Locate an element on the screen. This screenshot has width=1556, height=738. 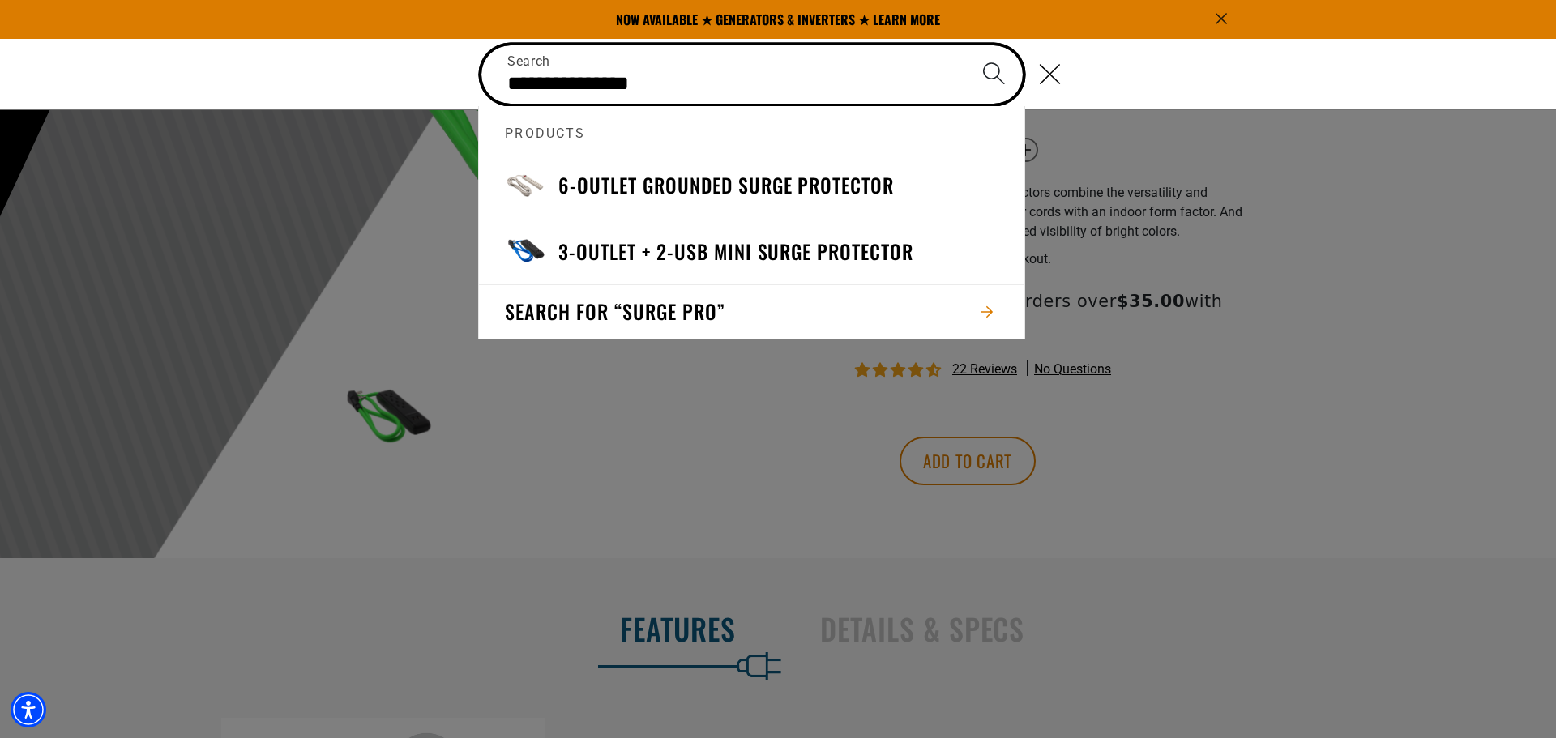
button: Search for “surge pro” is located at coordinates (751, 312).